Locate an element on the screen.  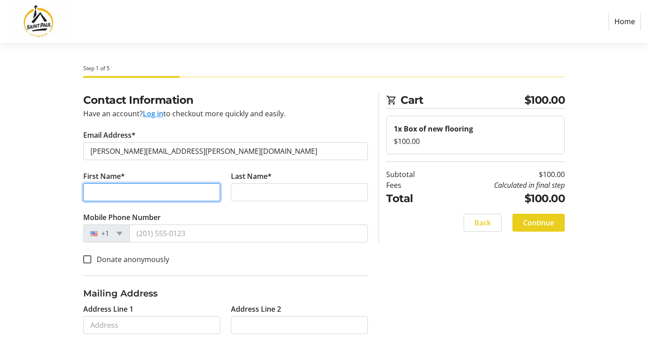
label: Email Address* is located at coordinates (109, 135).